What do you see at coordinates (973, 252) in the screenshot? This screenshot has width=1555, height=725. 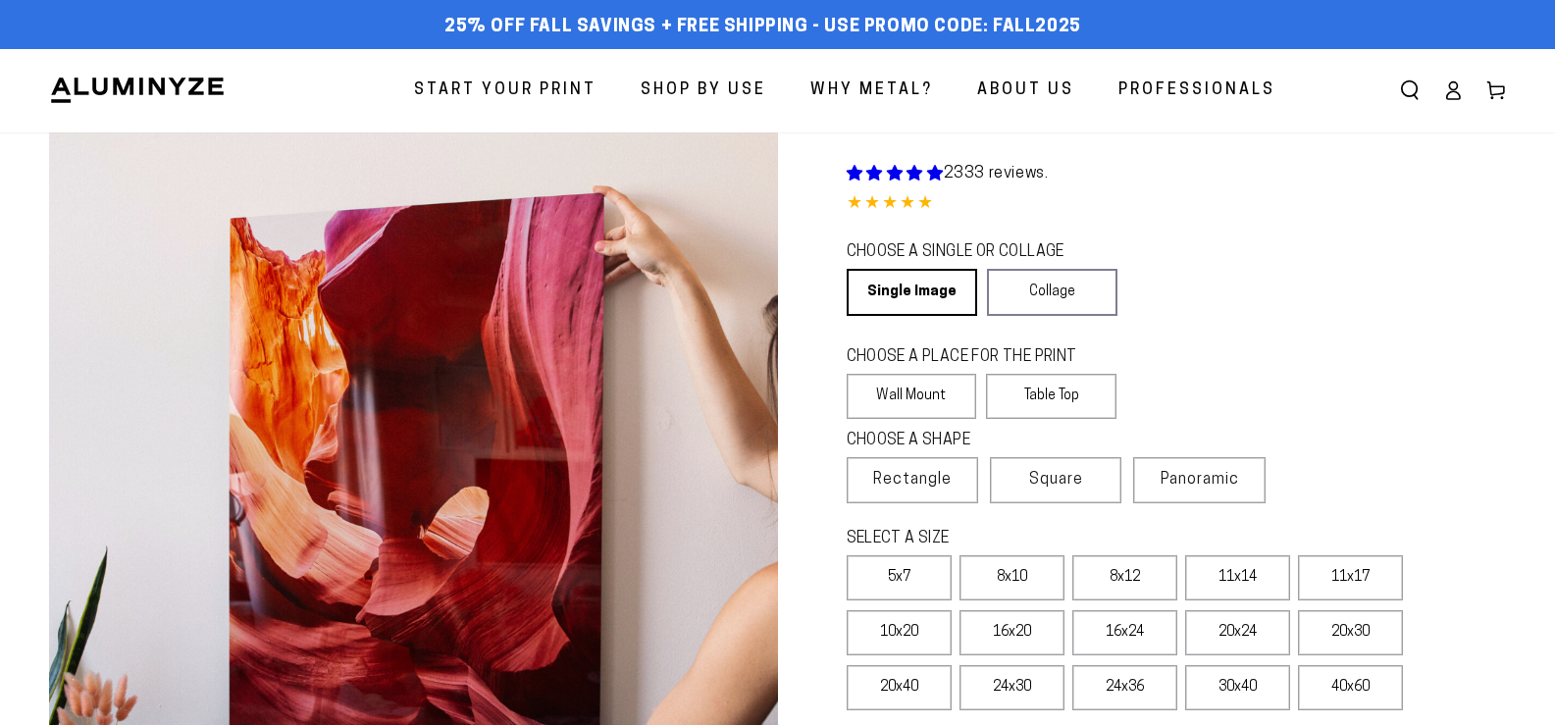 I see `legend: CHOOSE A SINGLE OR COLLAGE` at bounding box center [973, 252].